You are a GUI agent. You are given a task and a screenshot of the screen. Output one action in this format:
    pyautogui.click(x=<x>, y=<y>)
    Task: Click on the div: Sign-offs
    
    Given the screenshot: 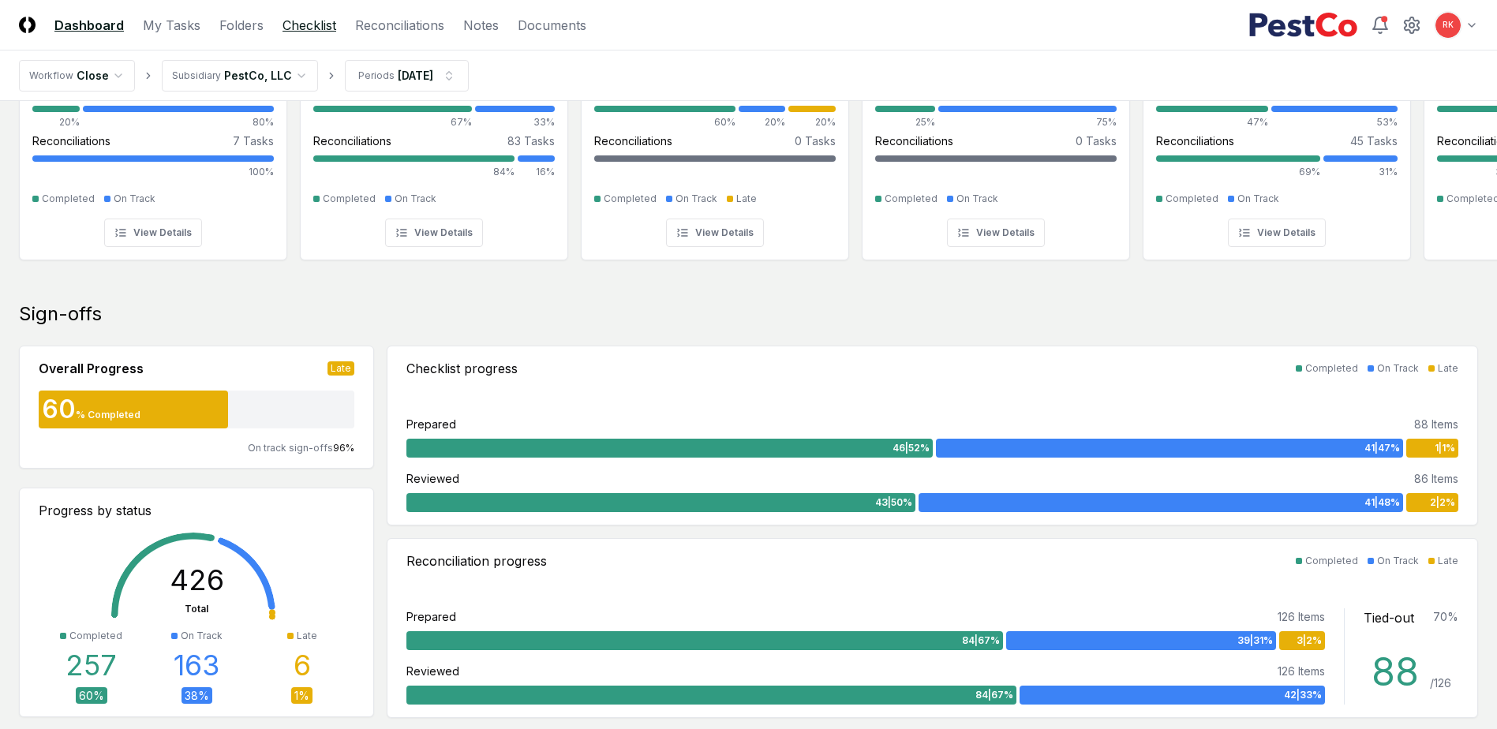 What is the action you would take?
    pyautogui.click(x=748, y=314)
    